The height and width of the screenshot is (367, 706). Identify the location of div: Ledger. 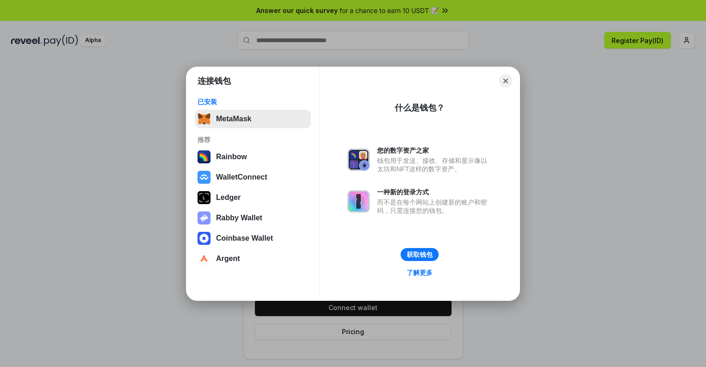
(228, 198).